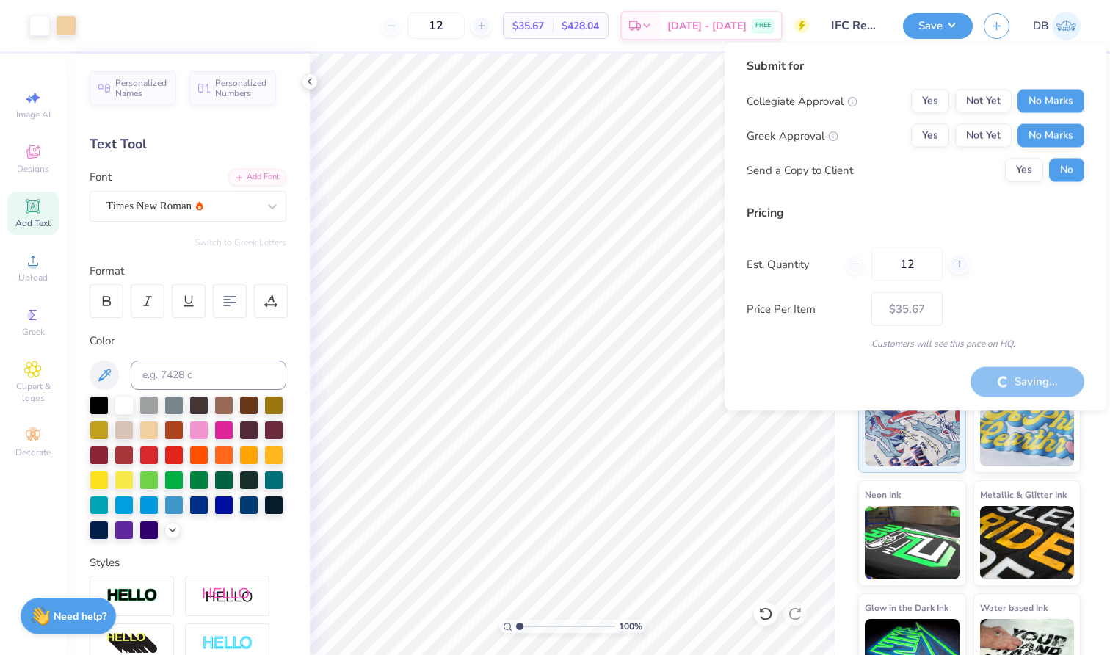 Image resolution: width=1110 pixels, height=655 pixels. What do you see at coordinates (938, 26) in the screenshot?
I see `button: Save` at bounding box center [938, 26].